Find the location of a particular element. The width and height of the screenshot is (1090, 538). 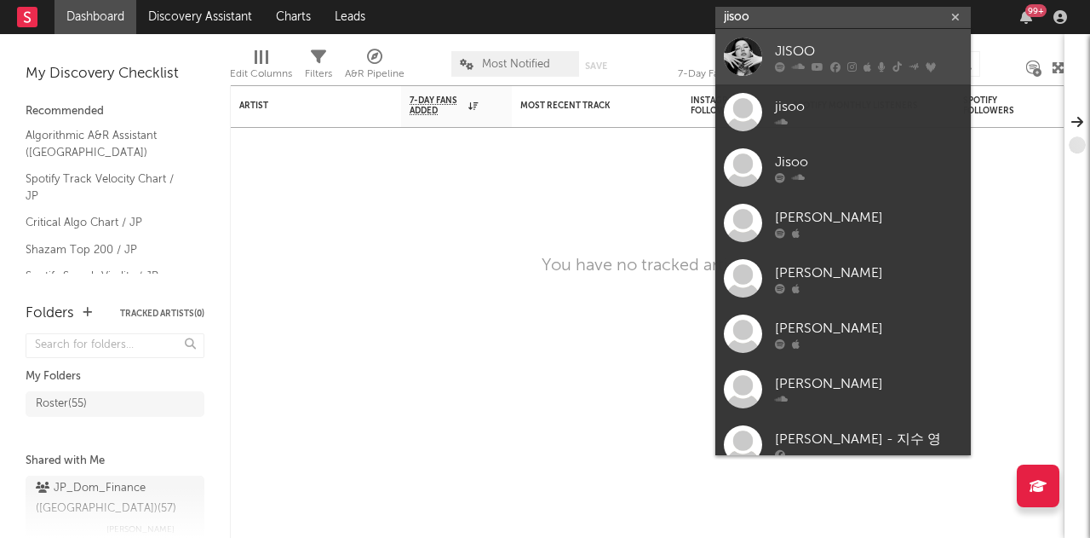

div: Spotify Followers is located at coordinates (993, 106).